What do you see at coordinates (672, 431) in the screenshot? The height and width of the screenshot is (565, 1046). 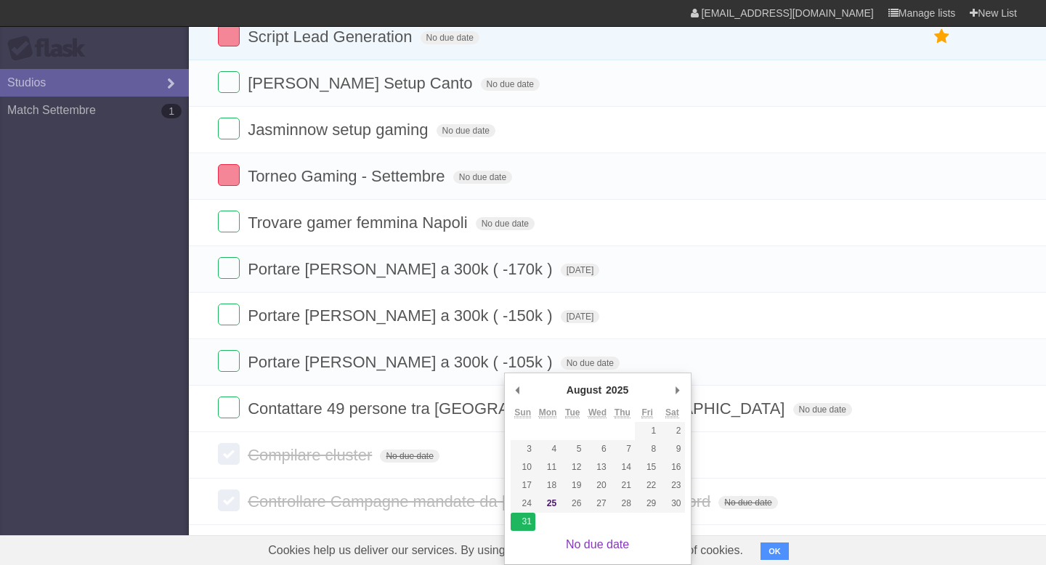 I see `button: 2` at bounding box center [672, 431].